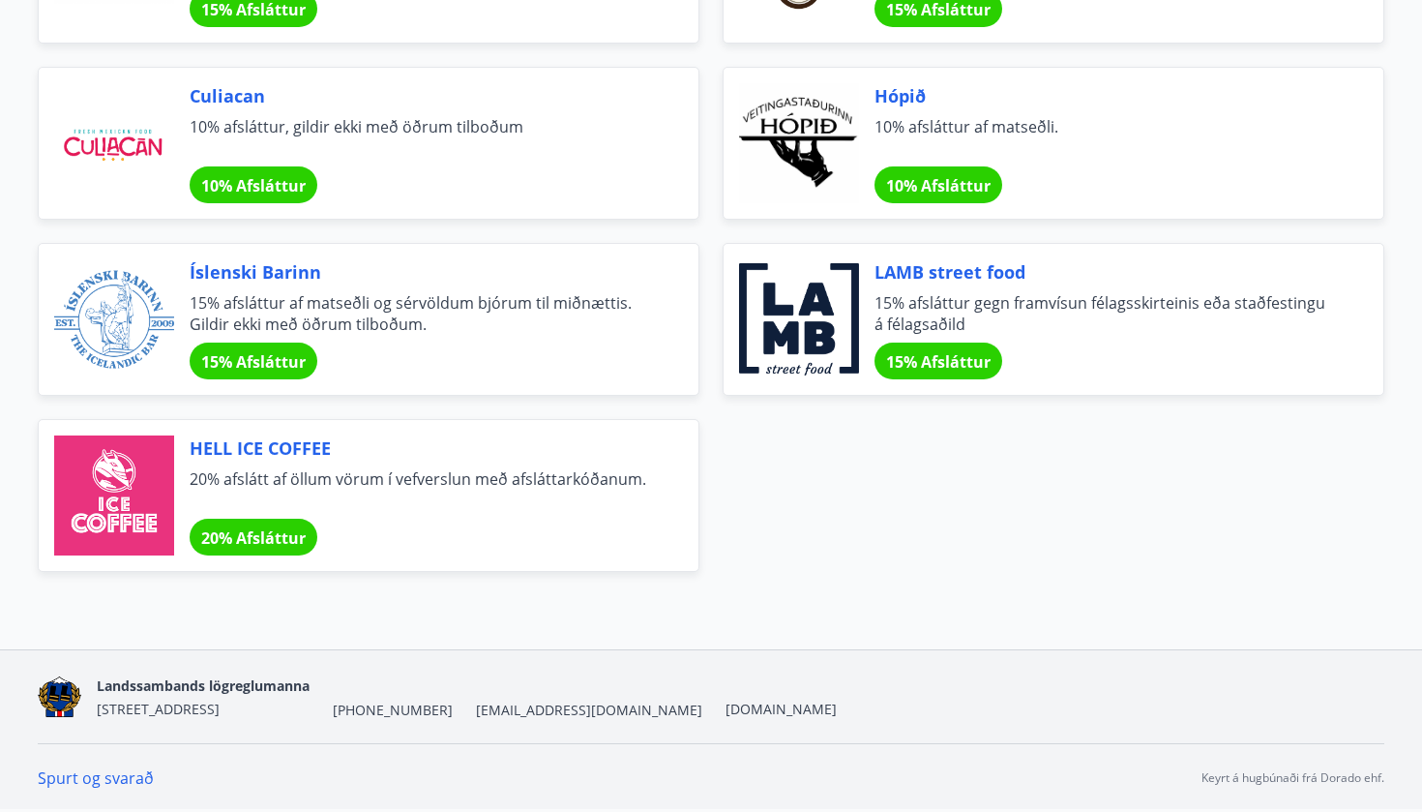 This screenshot has width=1422, height=812. Describe the element at coordinates (421, 448) in the screenshot. I see `span: HELL ICE COFFEE` at that location.